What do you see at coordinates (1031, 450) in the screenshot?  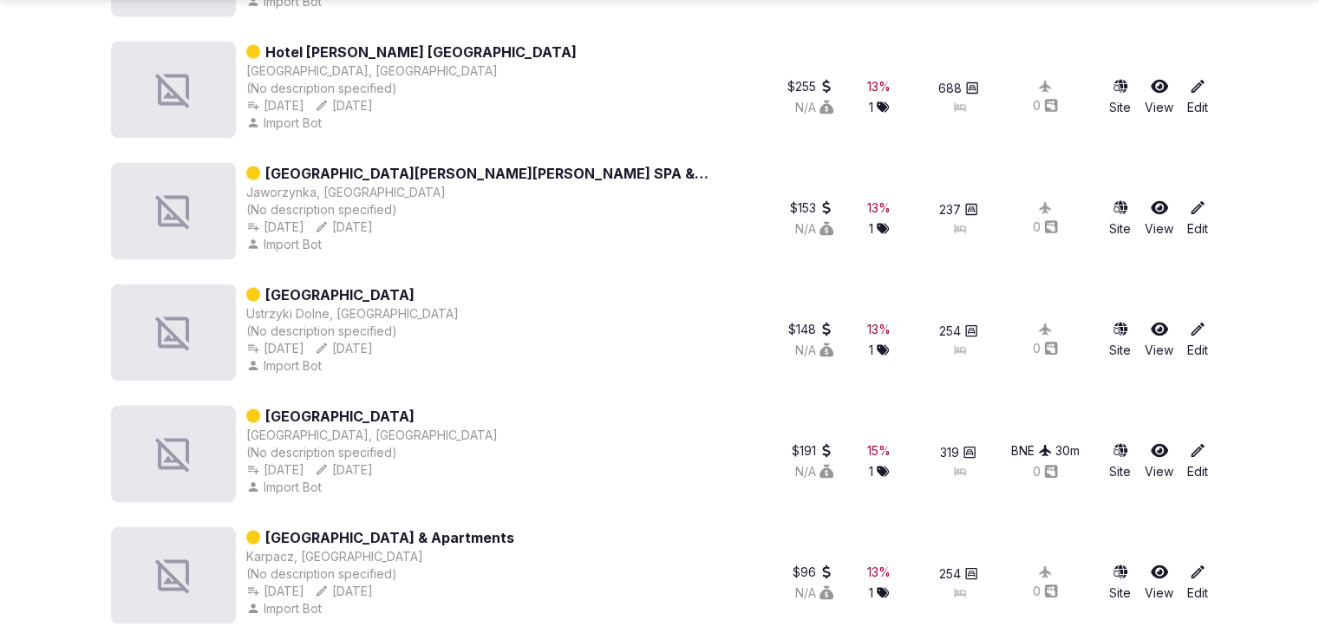 I see `button: BNE` at bounding box center [1031, 450].